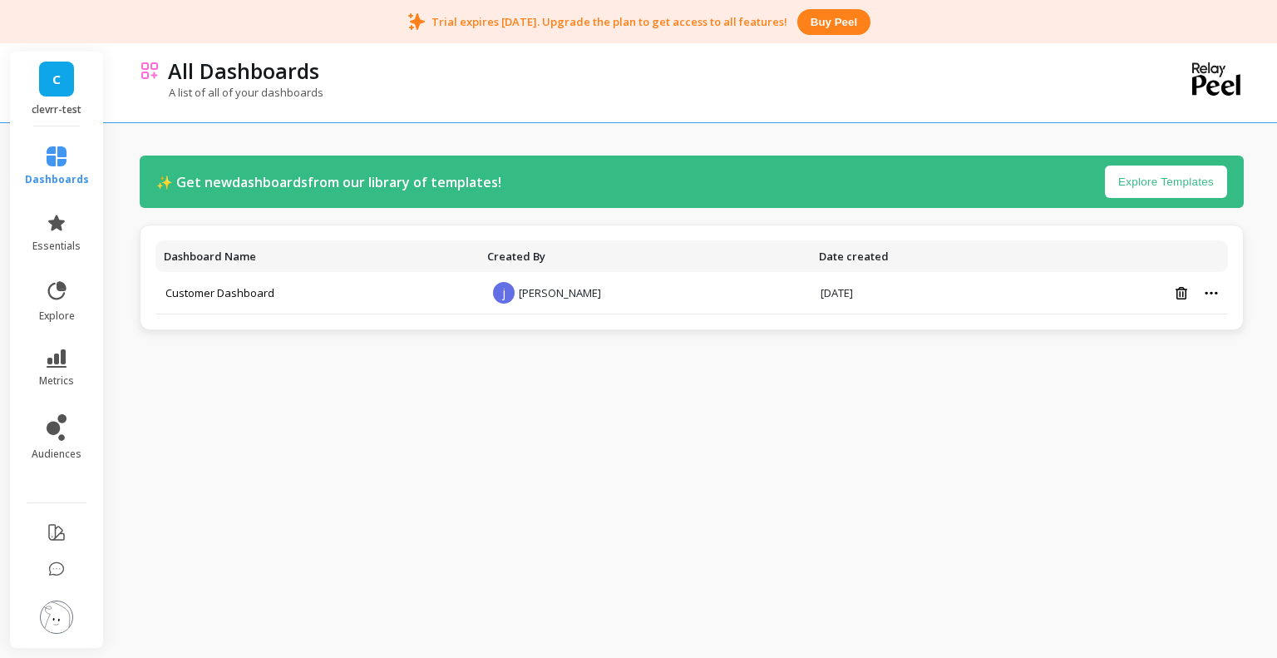 The image size is (1277, 658). What do you see at coordinates (57, 617) in the screenshot?
I see `img: profile picture` at bounding box center [57, 617].